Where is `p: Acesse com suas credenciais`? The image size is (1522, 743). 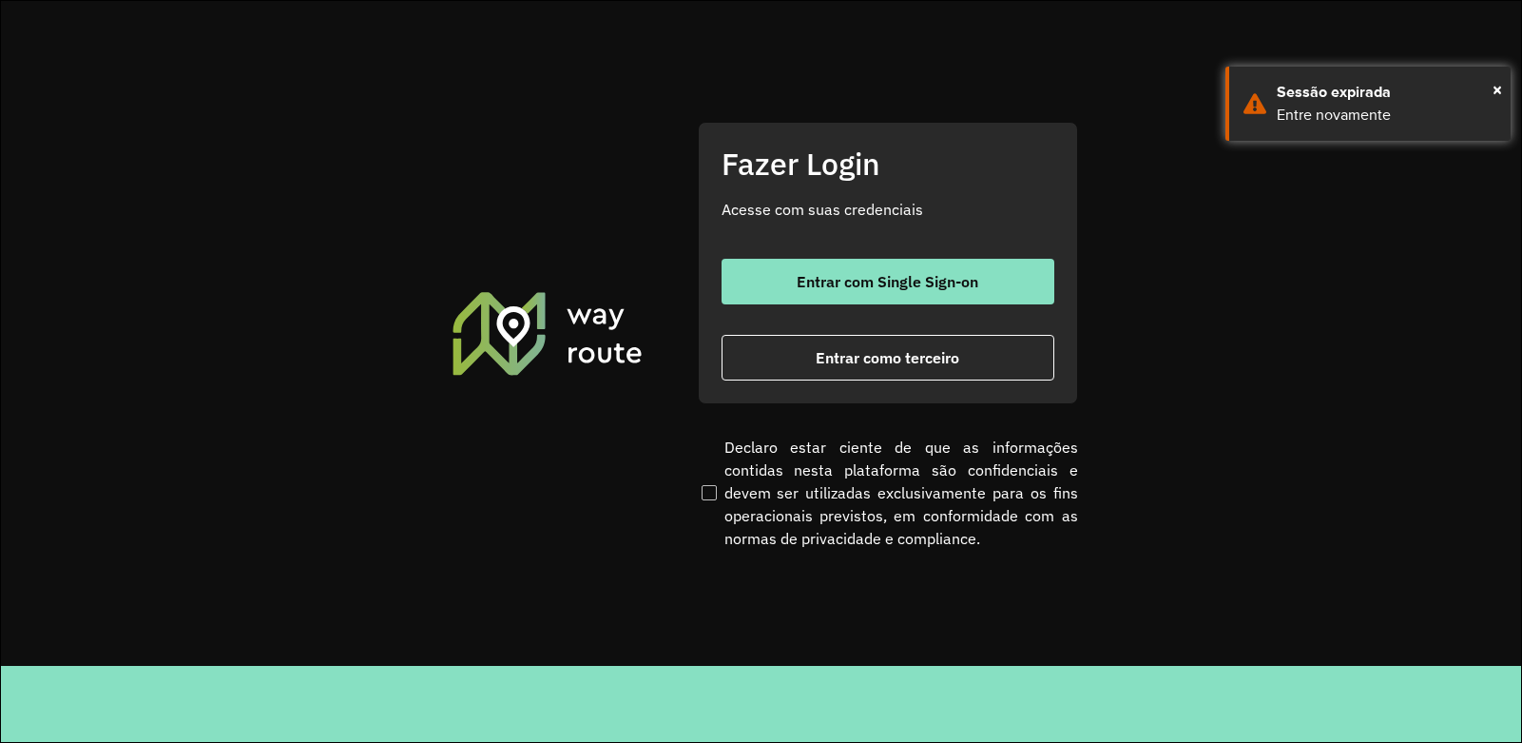
p: Acesse com suas credenciais is located at coordinates (888, 209).